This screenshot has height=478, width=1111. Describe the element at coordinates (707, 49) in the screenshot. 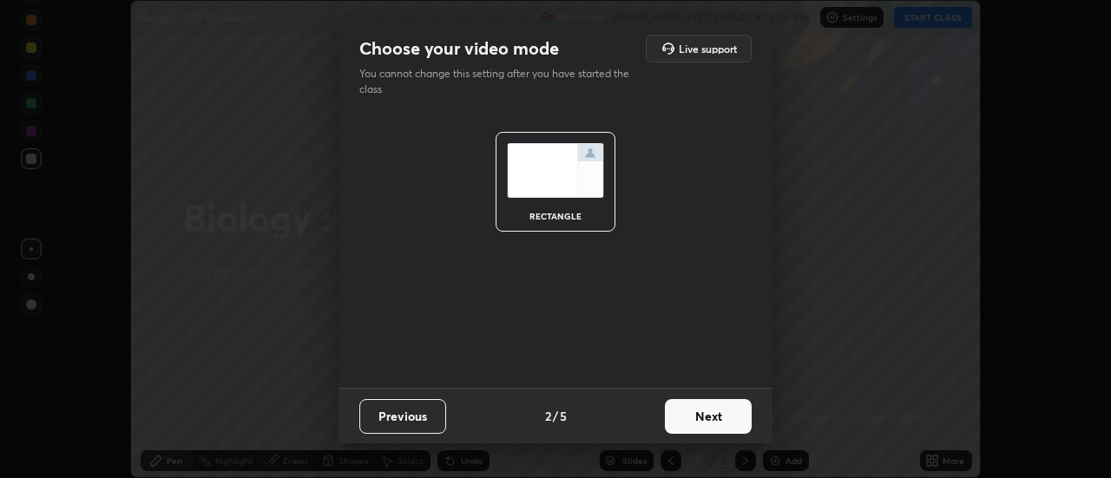

I see `h5: Live support` at that location.